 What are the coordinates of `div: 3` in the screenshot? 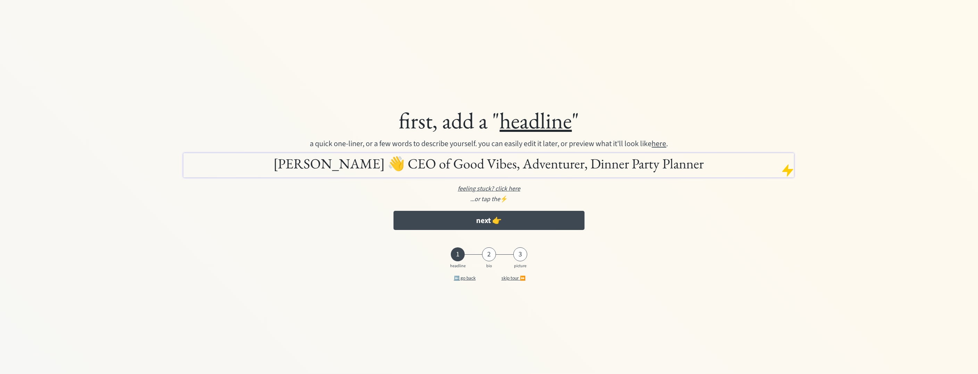 It's located at (520, 254).